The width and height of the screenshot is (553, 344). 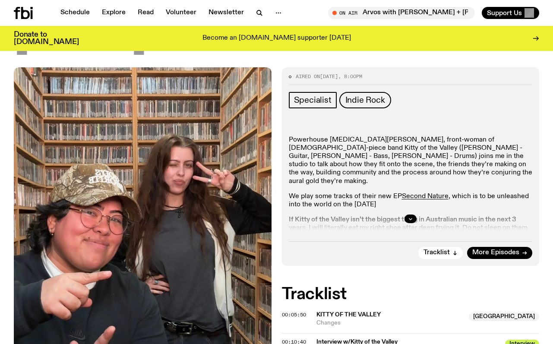 What do you see at coordinates (504, 13) in the screenshot?
I see `span: Support Us` at bounding box center [504, 13].